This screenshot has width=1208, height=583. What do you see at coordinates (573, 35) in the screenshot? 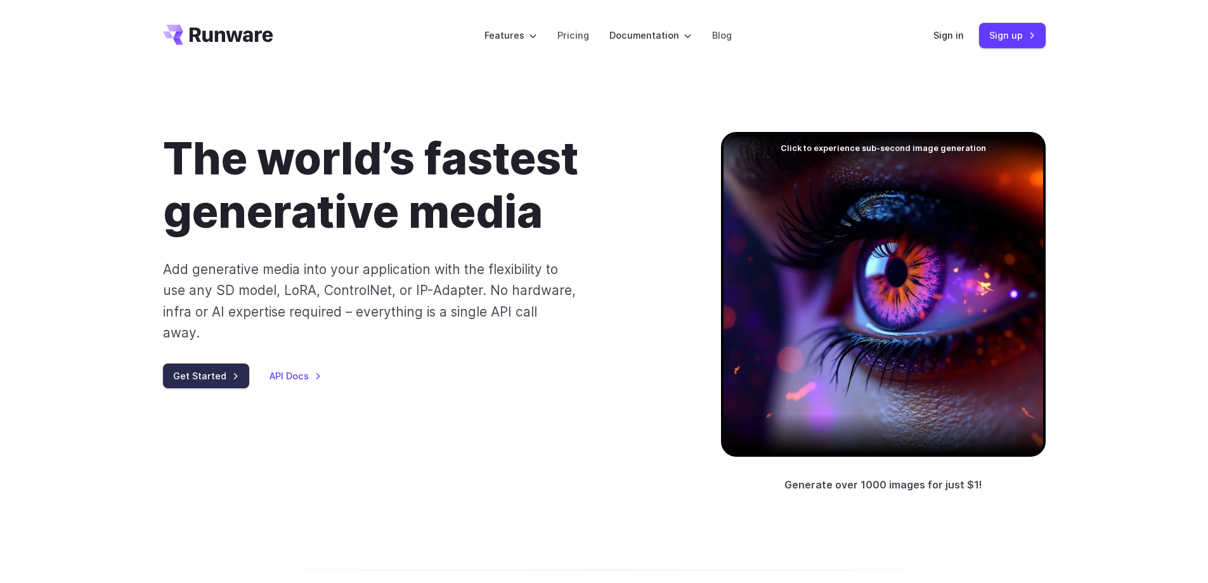
I see `a: Pricing` at bounding box center [573, 35].